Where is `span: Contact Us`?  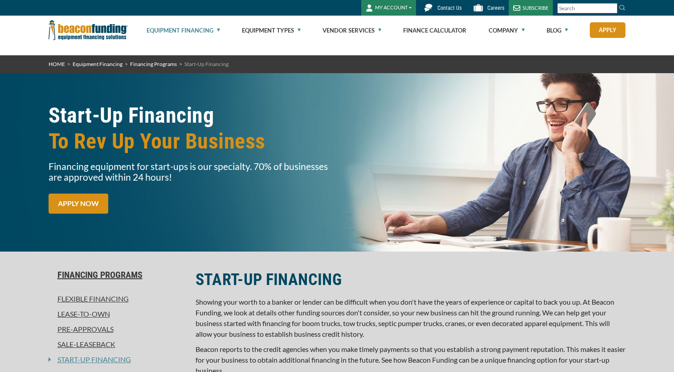
span: Contact Us is located at coordinates (450, 8).